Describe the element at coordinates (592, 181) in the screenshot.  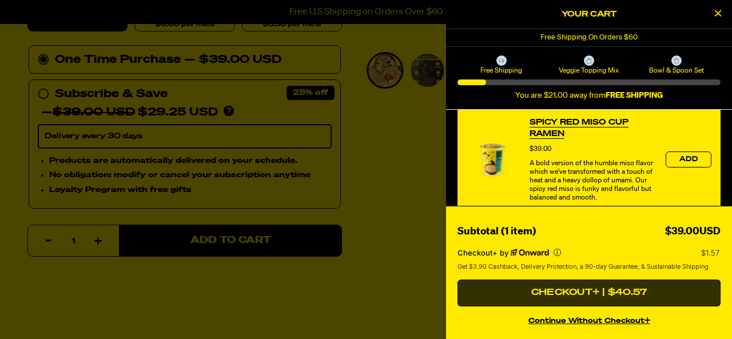
I see `div: A bold version of the humble miso flavor which we’ve transformed with a touch of heat and a heavy...` at that location.